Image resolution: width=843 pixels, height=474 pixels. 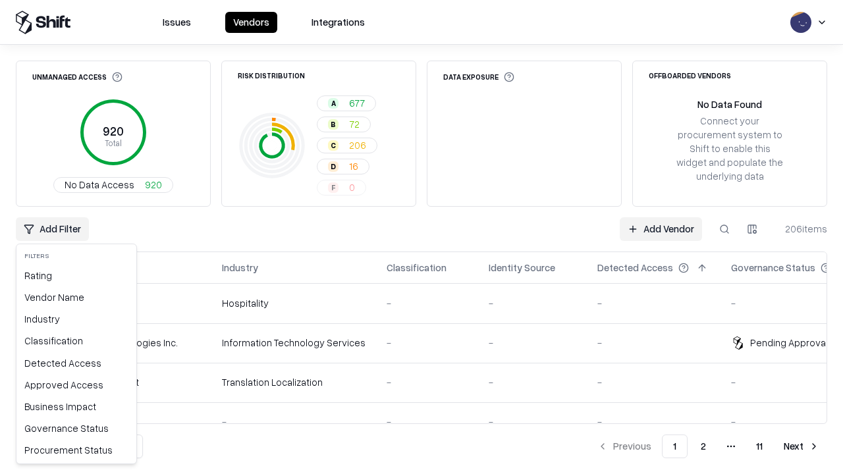 What do you see at coordinates (76, 450) in the screenshot?
I see `div: Procurement Status` at bounding box center [76, 450].